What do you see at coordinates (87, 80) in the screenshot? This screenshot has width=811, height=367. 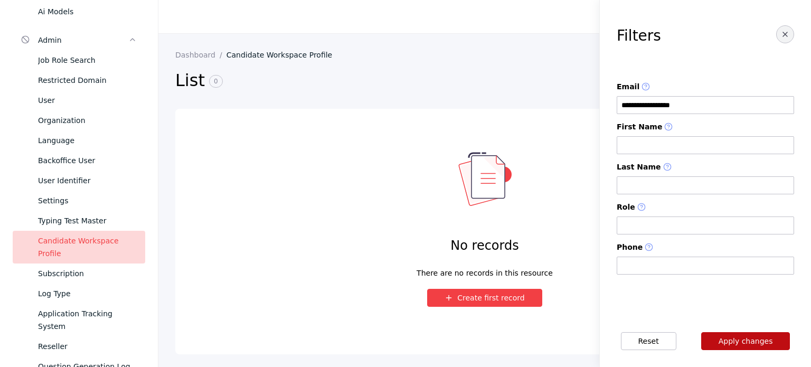 I see `div: Restricted Domain` at bounding box center [87, 80].